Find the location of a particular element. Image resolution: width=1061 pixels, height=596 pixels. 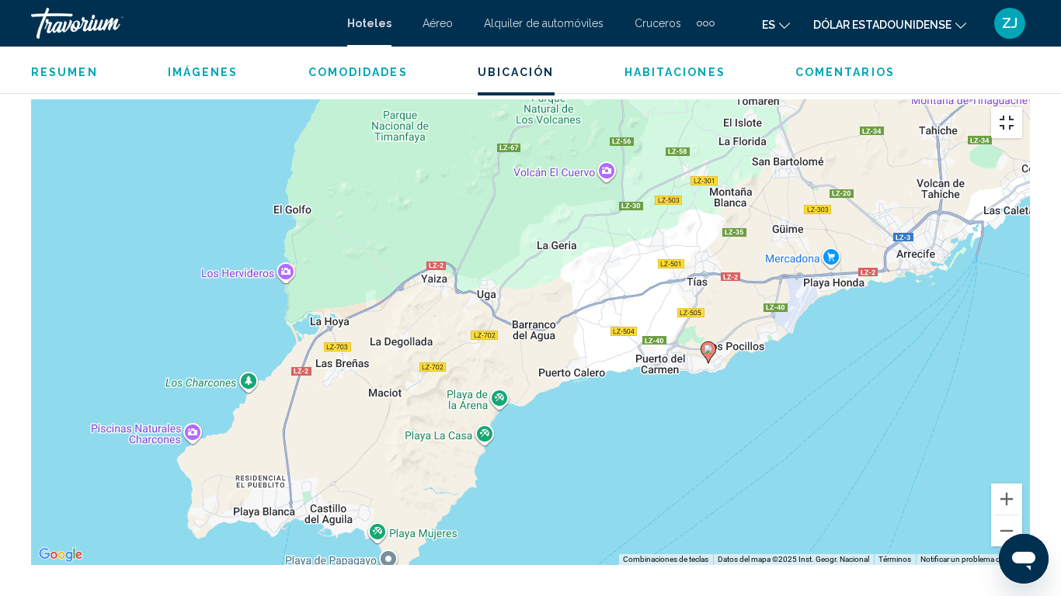

span: Ubicación is located at coordinates (516, 72).